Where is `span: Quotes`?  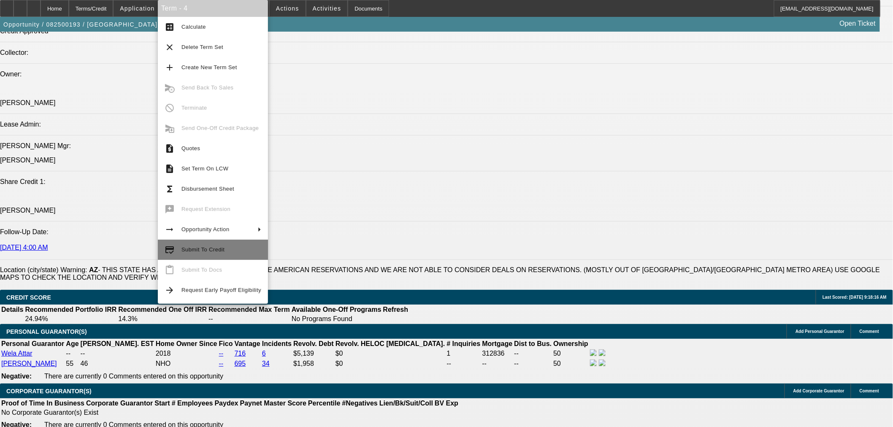 span: Quotes is located at coordinates (191, 148).